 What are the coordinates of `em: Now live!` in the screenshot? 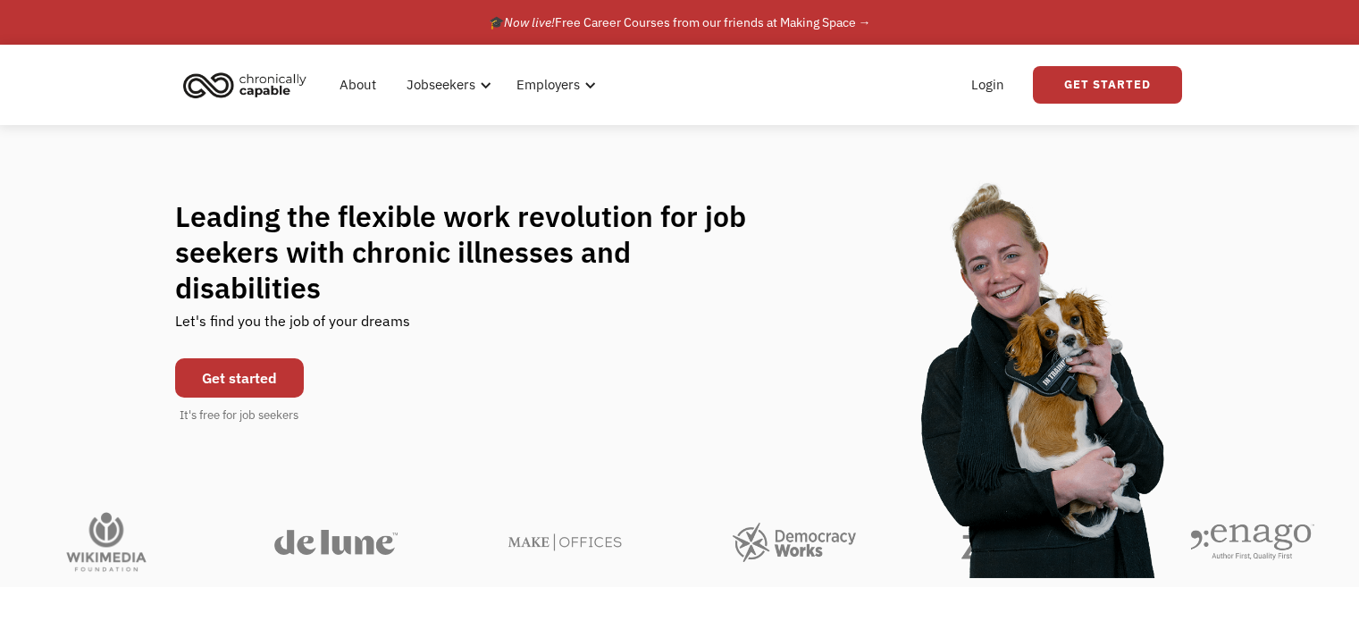 It's located at (529, 22).